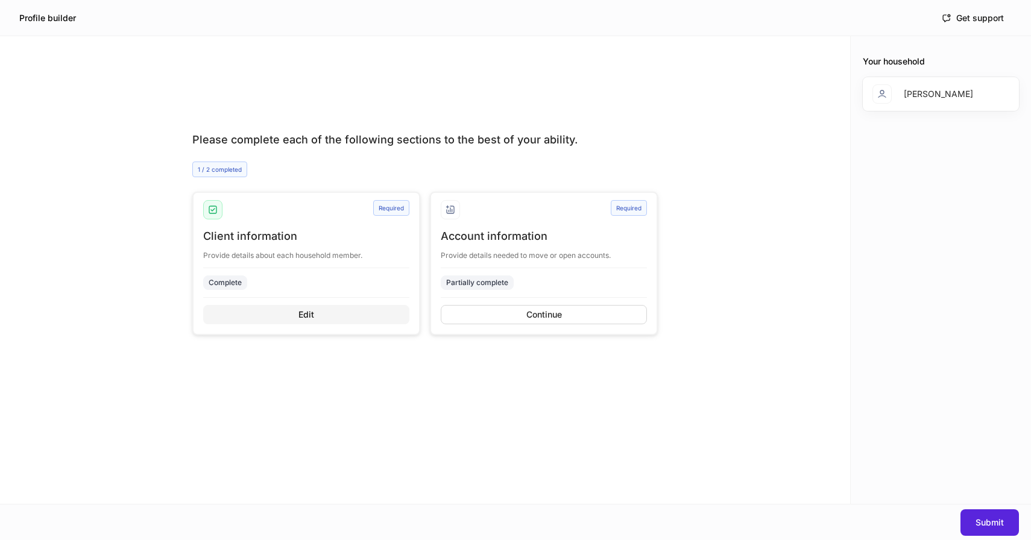  What do you see at coordinates (220, 169) in the screenshot?
I see `div: 1 / 2 completed` at bounding box center [220, 169].